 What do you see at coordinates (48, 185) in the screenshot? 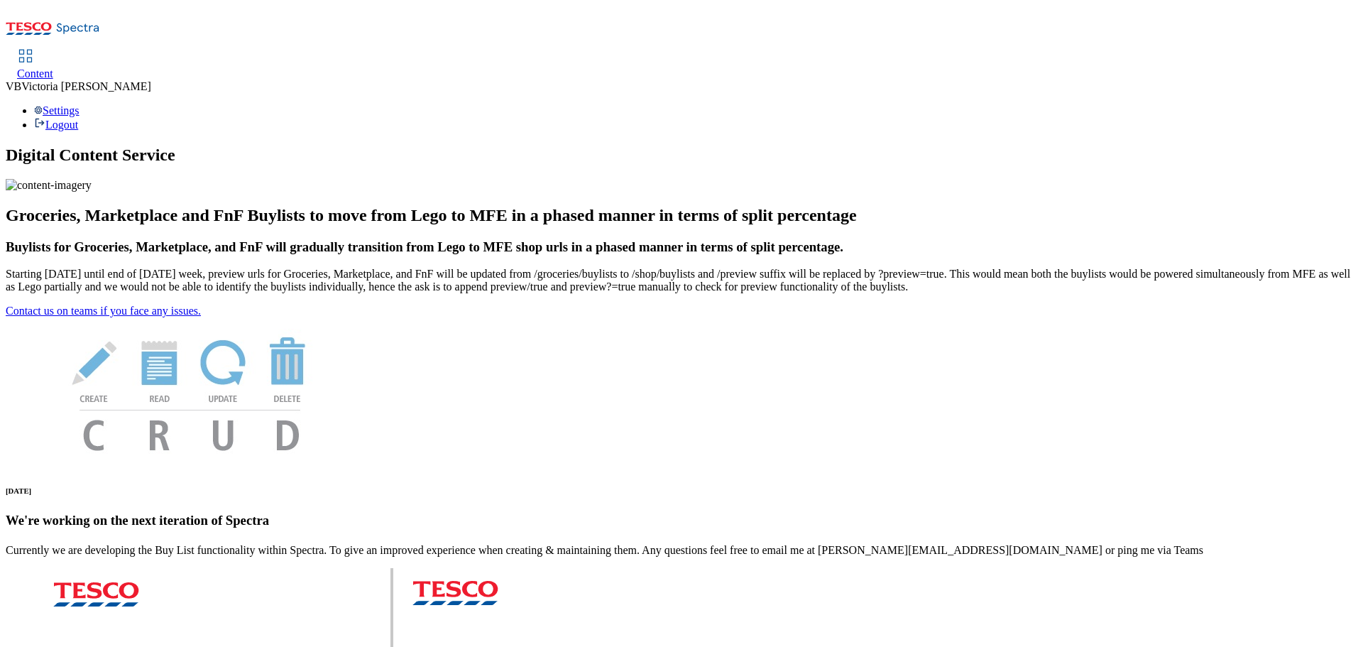
I see `img: content-imagery` at bounding box center [48, 185].